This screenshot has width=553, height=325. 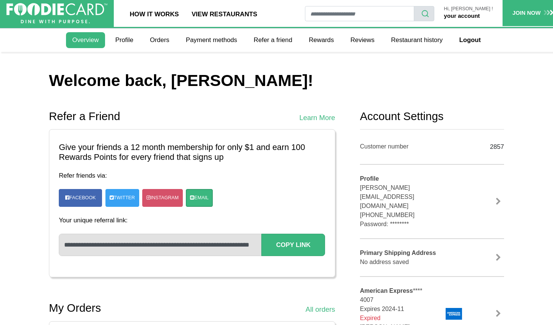 What do you see at coordinates (432, 116) in the screenshot?
I see `h2: Account Settings` at bounding box center [432, 116].